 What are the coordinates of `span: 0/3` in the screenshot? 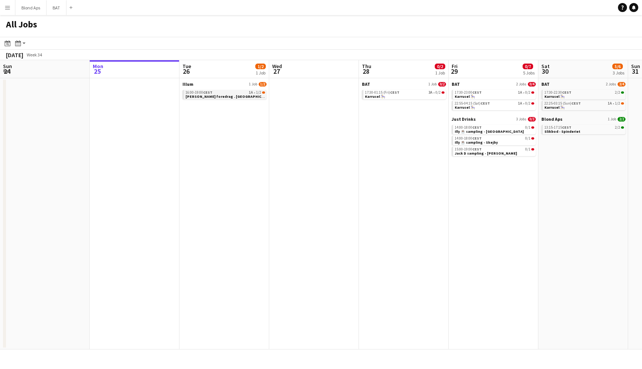 It's located at (532, 119).